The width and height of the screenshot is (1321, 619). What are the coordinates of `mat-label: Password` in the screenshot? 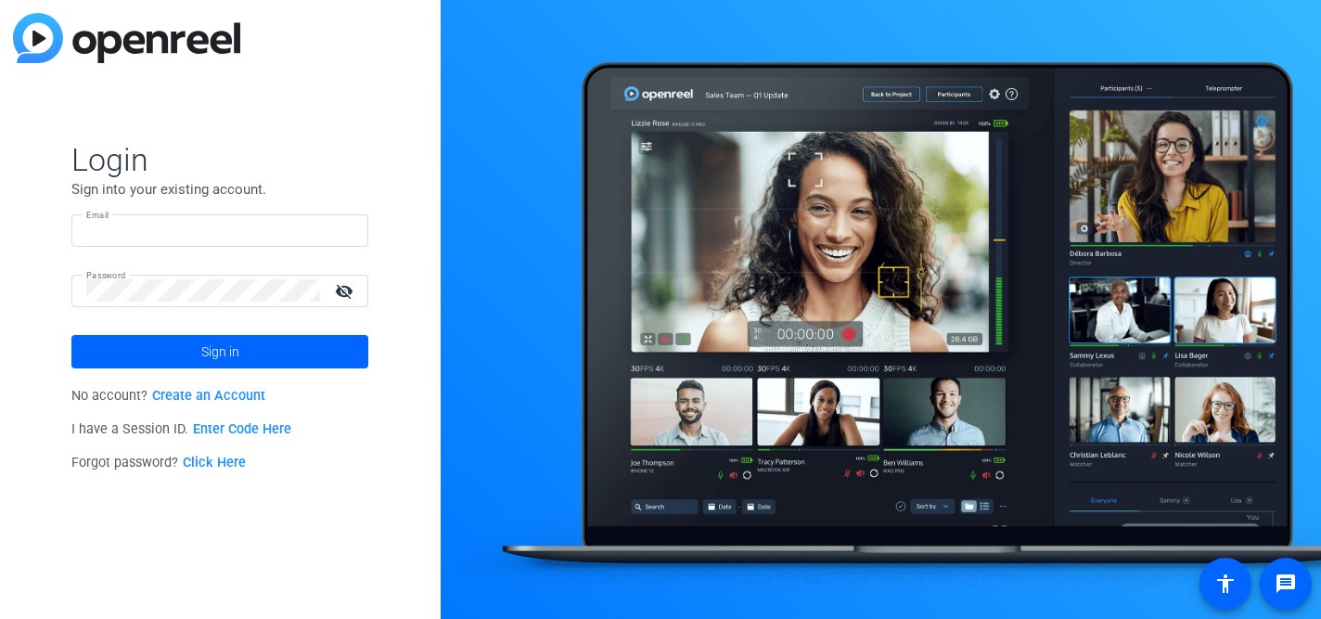 It's located at (106, 275).